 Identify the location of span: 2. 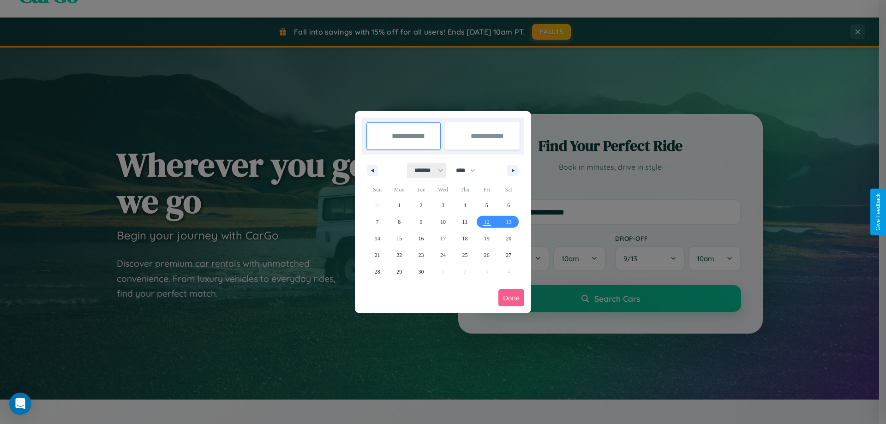
(421, 205).